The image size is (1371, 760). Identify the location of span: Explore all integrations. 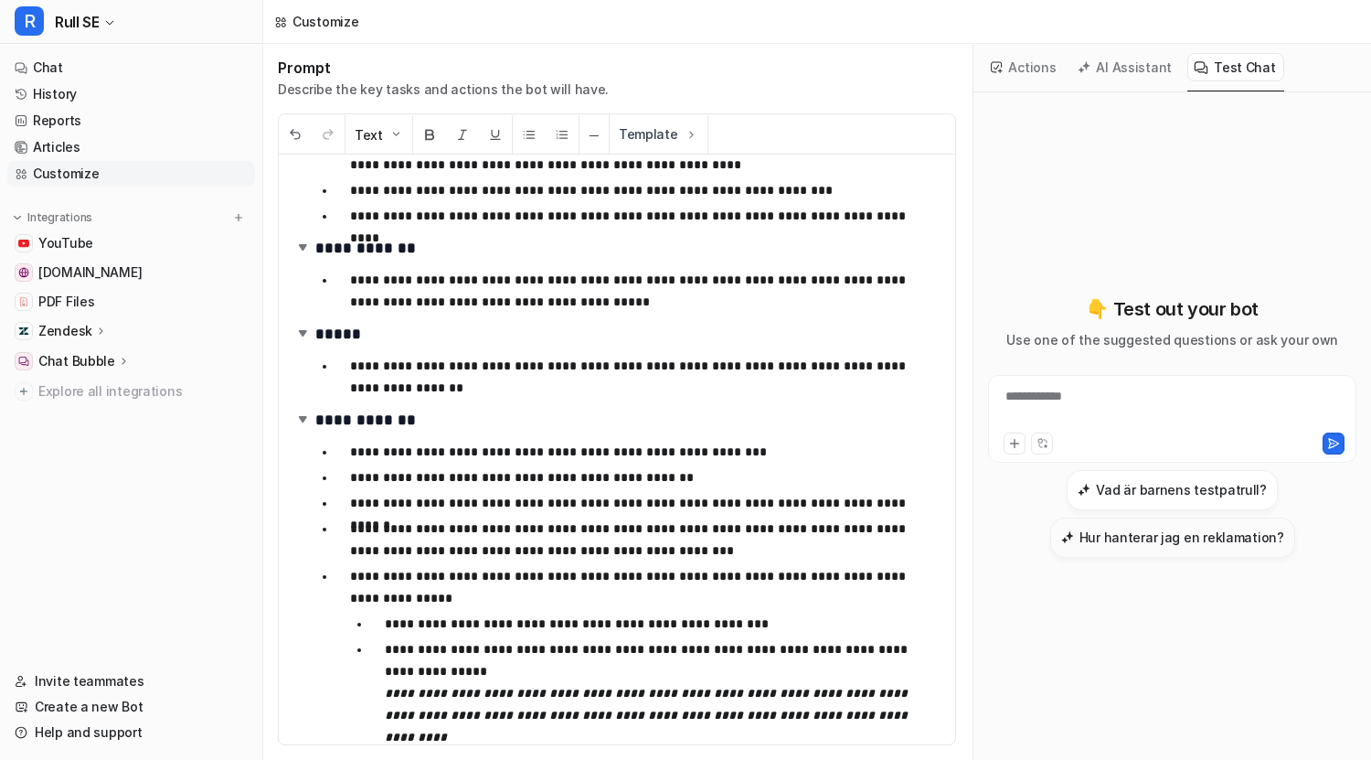
(143, 391).